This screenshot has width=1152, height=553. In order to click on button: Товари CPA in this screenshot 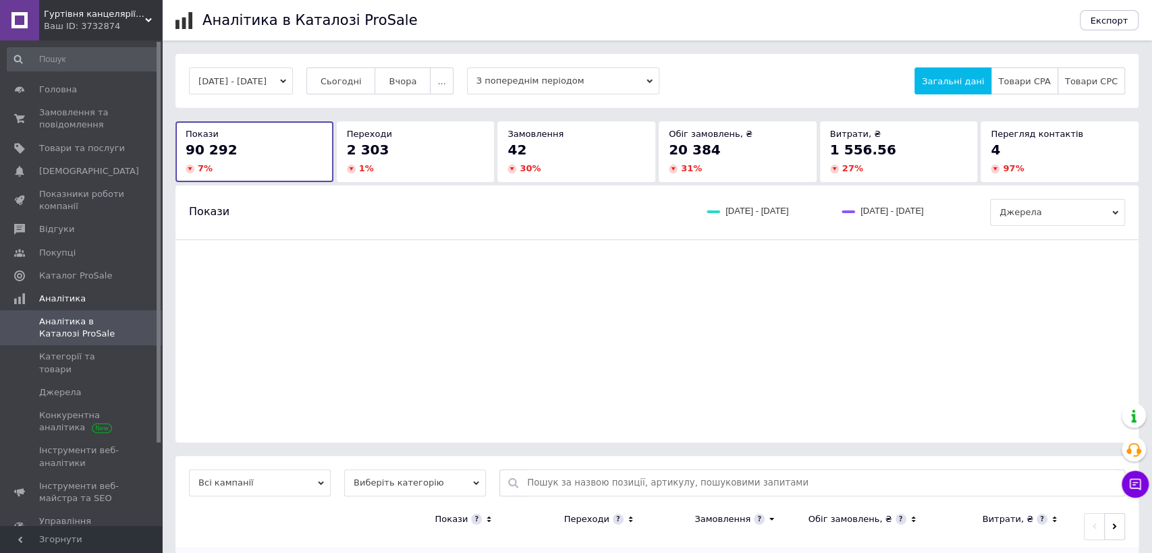, I will do `click(1024, 81)`.